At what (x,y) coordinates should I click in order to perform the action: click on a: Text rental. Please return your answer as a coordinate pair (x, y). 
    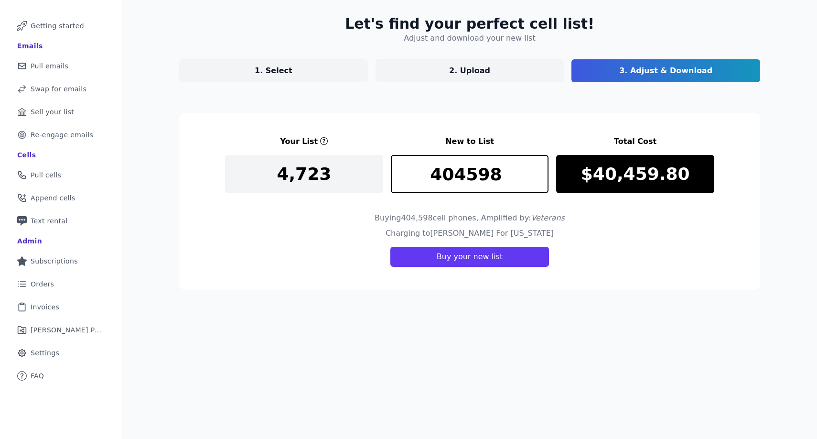
    Looking at the image, I should click on (61, 221).